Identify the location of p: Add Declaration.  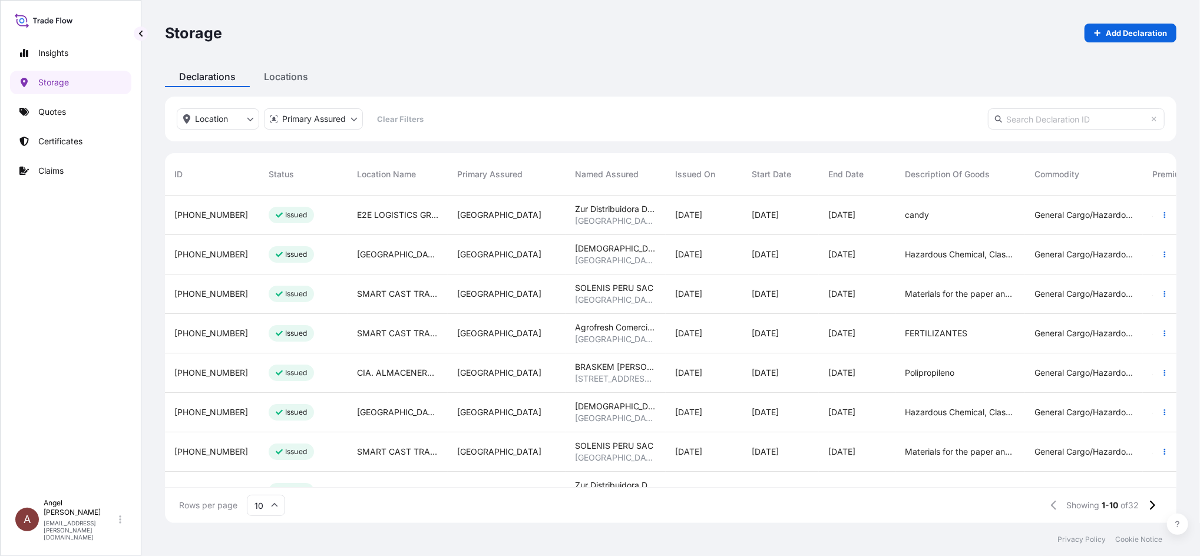
(1136, 33).